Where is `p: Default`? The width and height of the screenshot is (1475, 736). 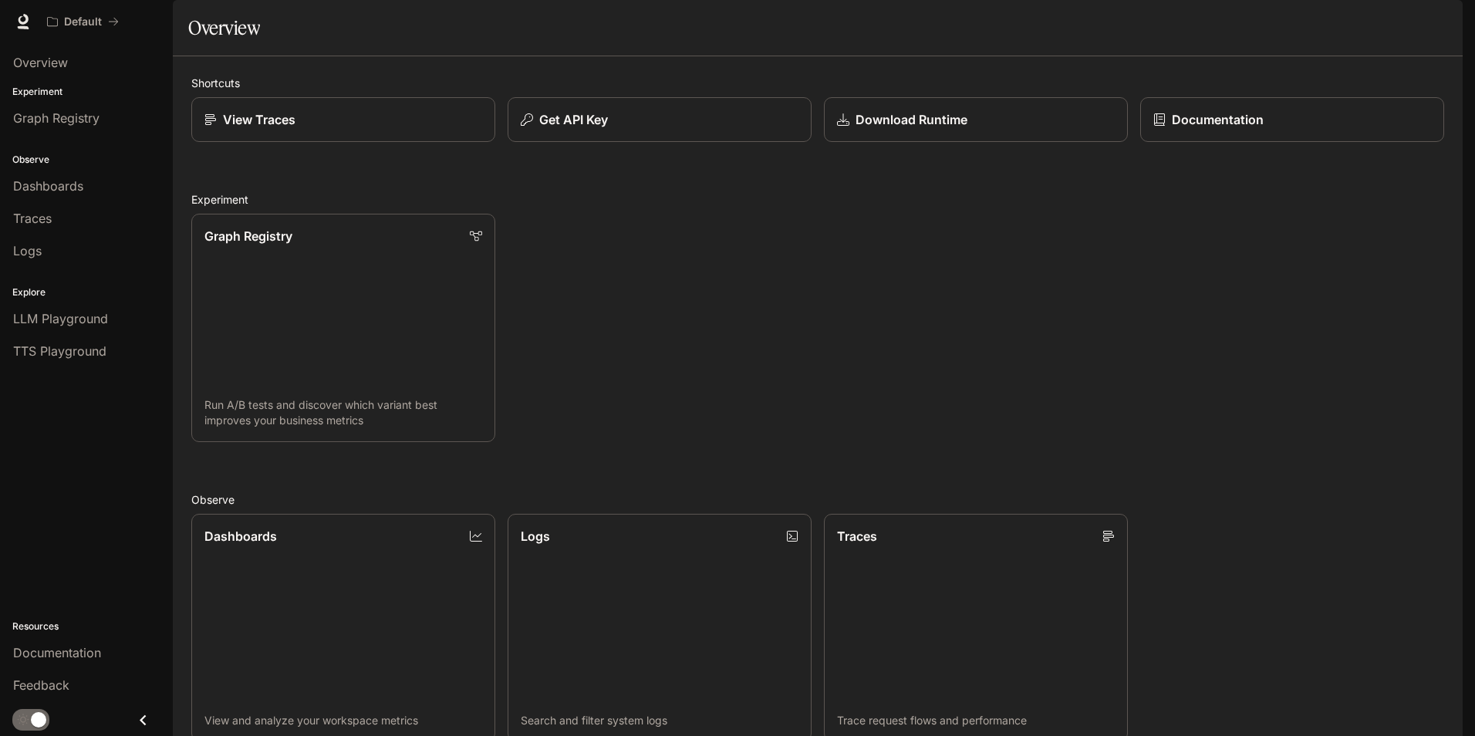 p: Default is located at coordinates (83, 22).